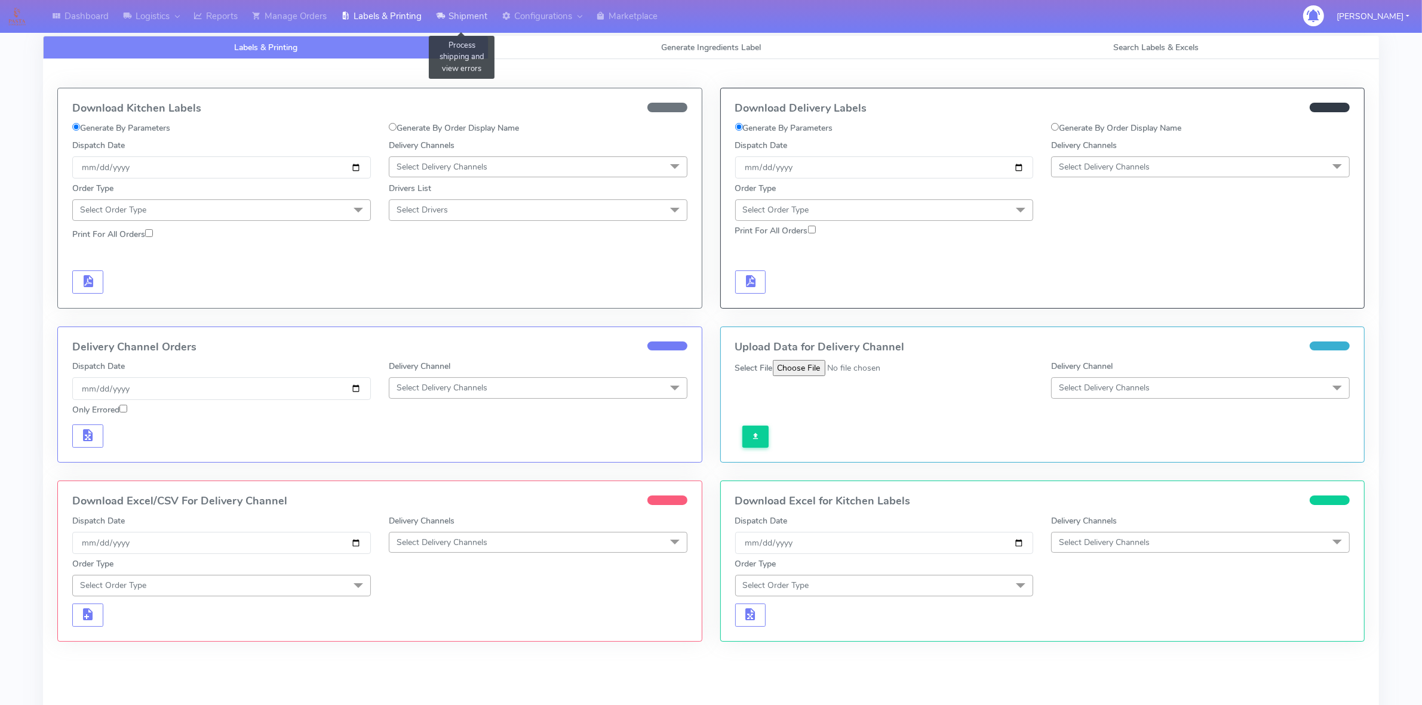  What do you see at coordinates (711, 47) in the screenshot?
I see `span: Generate Ingredients Label` at bounding box center [711, 47].